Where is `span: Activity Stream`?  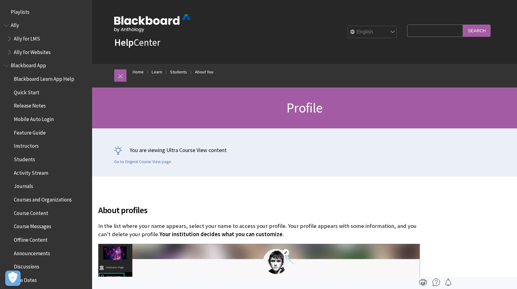 span: Activity Stream is located at coordinates (31, 172).